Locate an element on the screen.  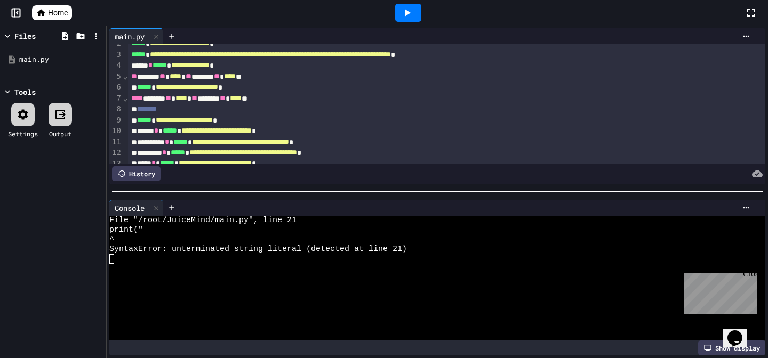
div: Show display is located at coordinates (731, 348).